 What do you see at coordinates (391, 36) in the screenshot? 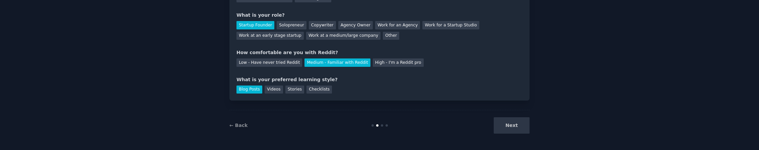
I see `div: Other` at bounding box center [391, 36].